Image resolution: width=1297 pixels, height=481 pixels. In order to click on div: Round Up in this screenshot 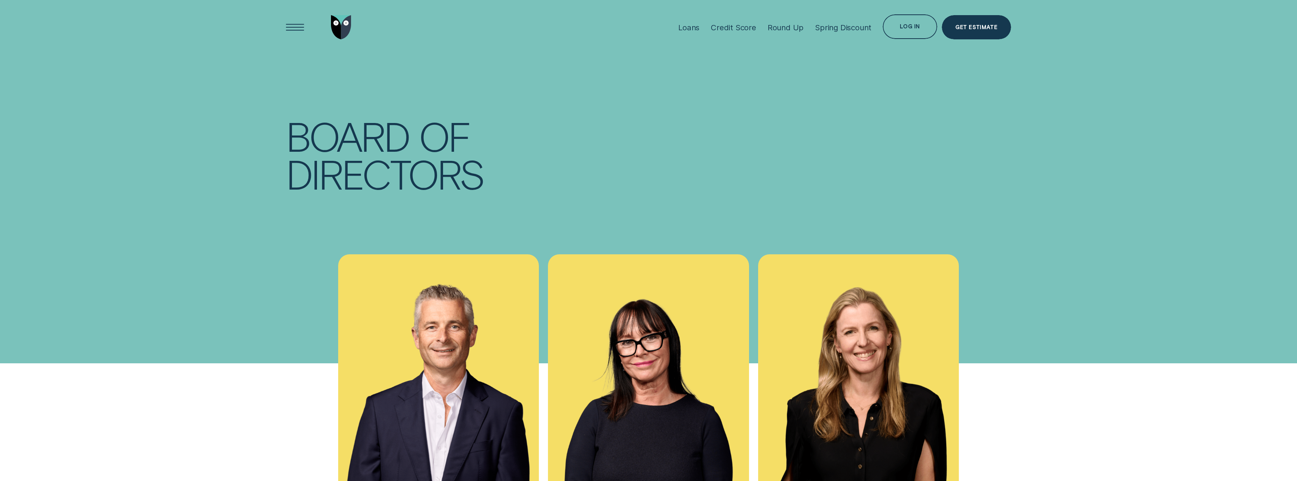, I will do `click(785, 27)`.